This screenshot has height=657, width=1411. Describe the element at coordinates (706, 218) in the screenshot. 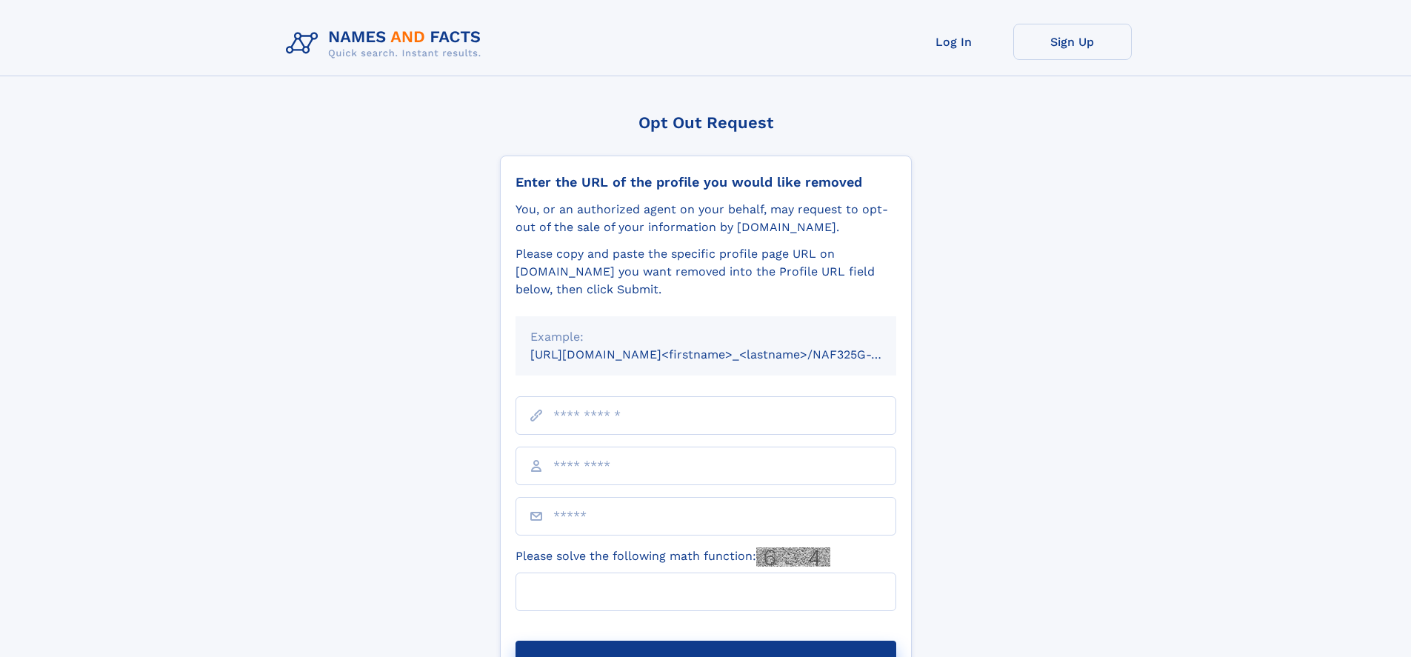

I see `div: You, or an authorized agent on your behalf, may request to opt-out of the sale of your informatio...` at that location.